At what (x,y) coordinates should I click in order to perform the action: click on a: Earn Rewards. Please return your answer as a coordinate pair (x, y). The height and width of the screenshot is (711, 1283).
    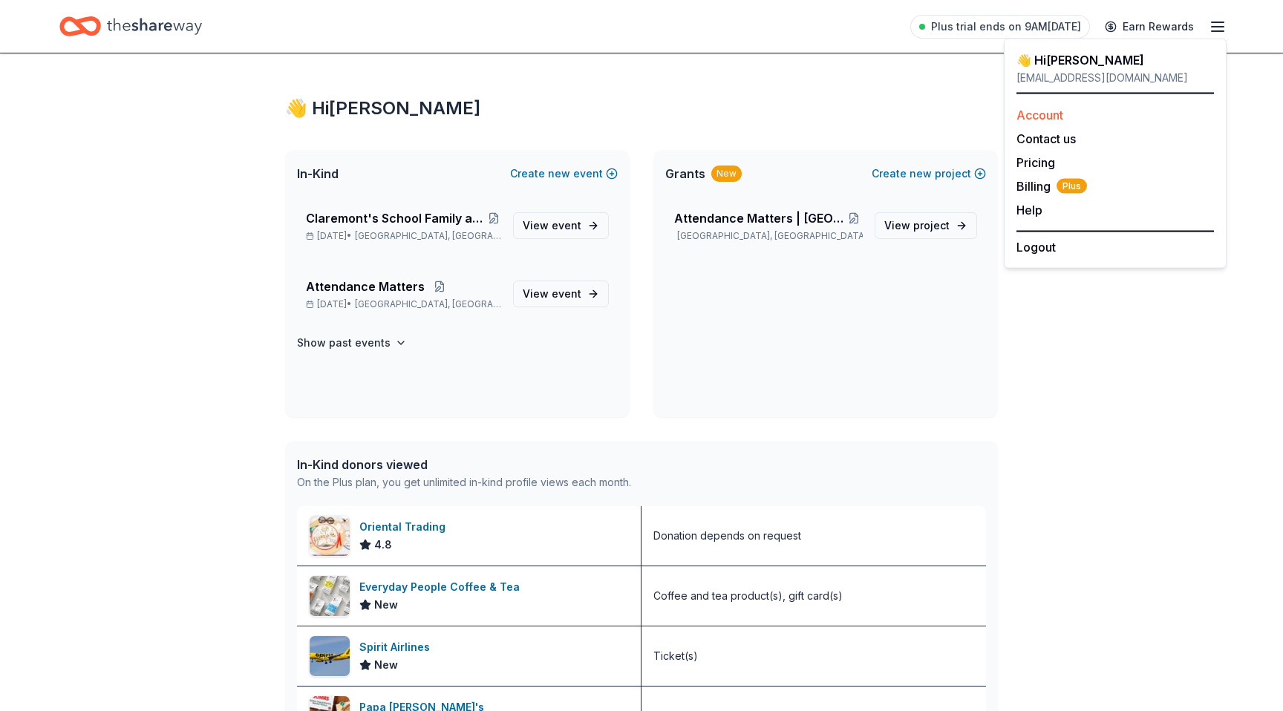
    Looking at the image, I should click on (1149, 27).